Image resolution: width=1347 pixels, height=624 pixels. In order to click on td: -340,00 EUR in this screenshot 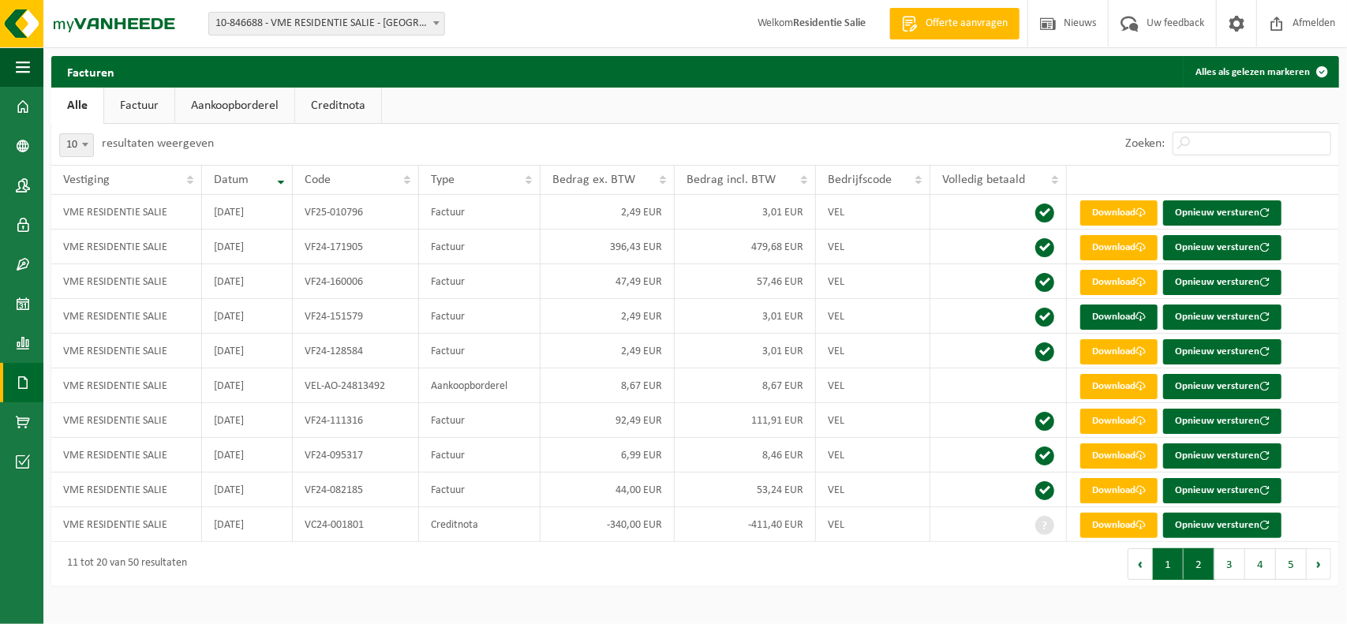, I will do `click(608, 525)`.